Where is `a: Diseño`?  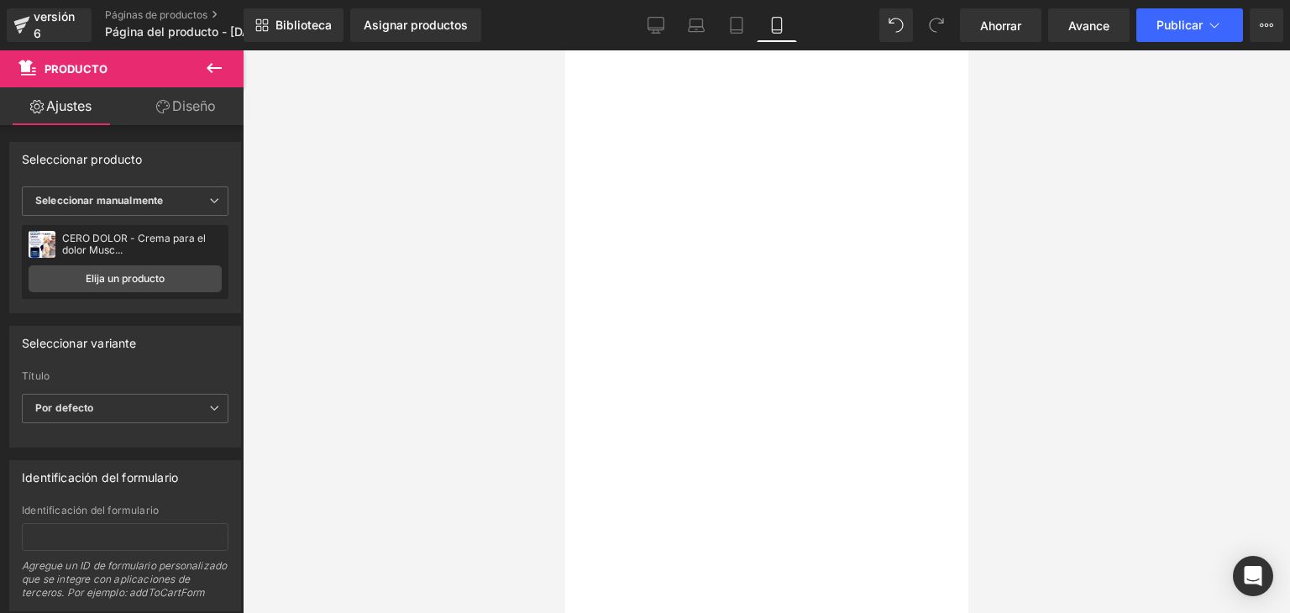
a: Diseño is located at coordinates (186, 106).